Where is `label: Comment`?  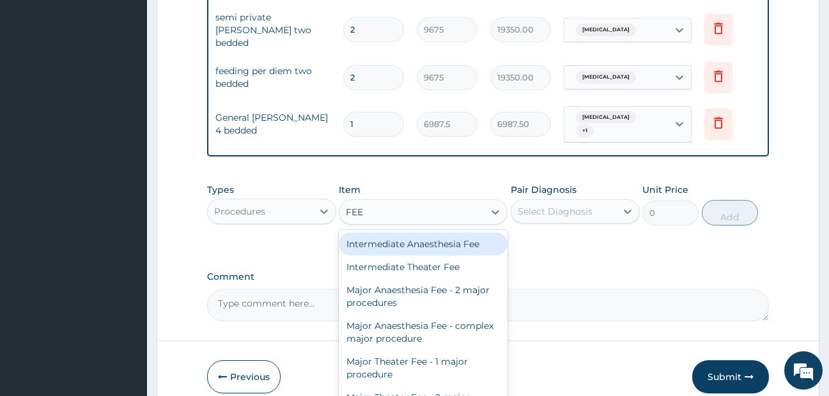
label: Comment is located at coordinates (488, 277).